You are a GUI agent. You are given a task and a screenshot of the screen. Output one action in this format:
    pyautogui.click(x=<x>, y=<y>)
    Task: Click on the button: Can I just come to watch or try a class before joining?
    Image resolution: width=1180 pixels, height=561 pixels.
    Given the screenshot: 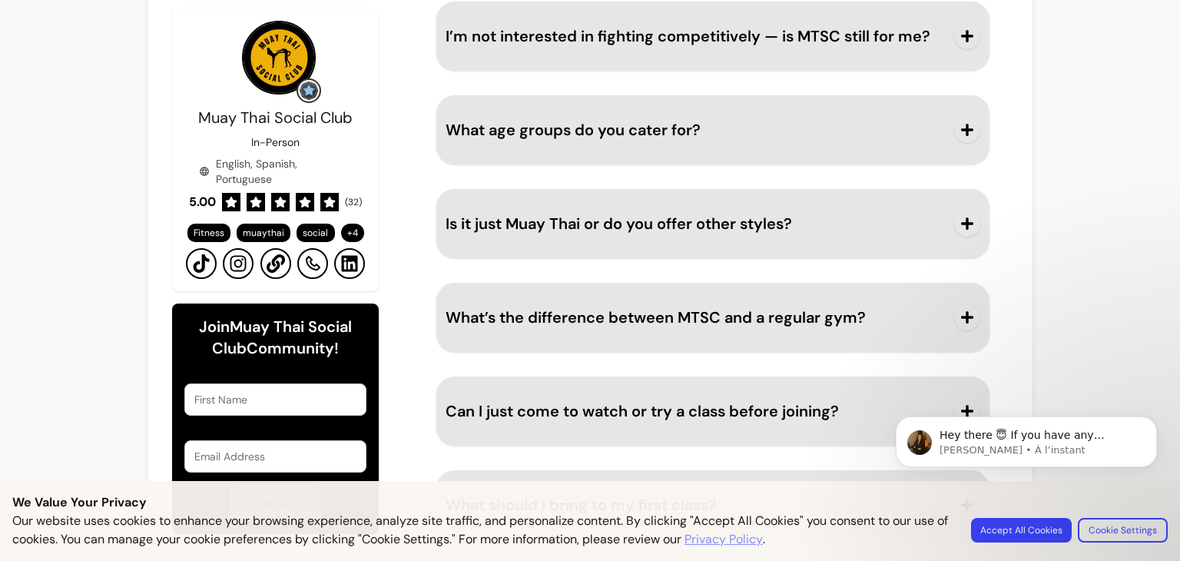 What is the action you would take?
    pyautogui.click(x=713, y=411)
    